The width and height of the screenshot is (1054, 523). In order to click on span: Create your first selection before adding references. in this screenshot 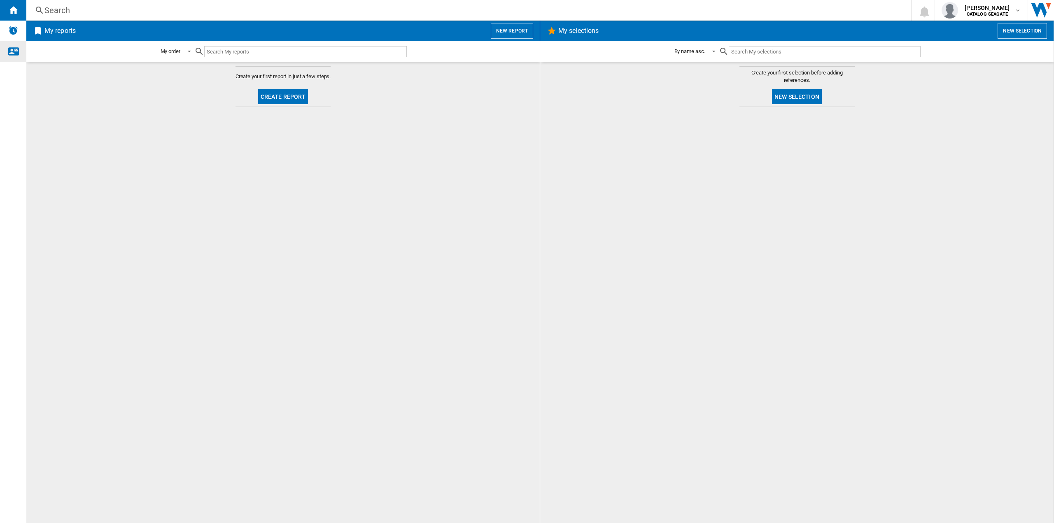, I will do `click(797, 77)`.